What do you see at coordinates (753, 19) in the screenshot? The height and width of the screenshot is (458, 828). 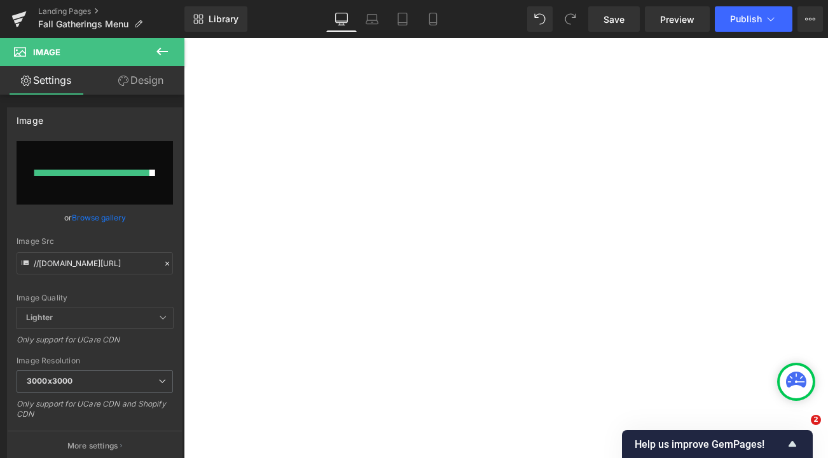 I see `button: Publish` at bounding box center [753, 19].